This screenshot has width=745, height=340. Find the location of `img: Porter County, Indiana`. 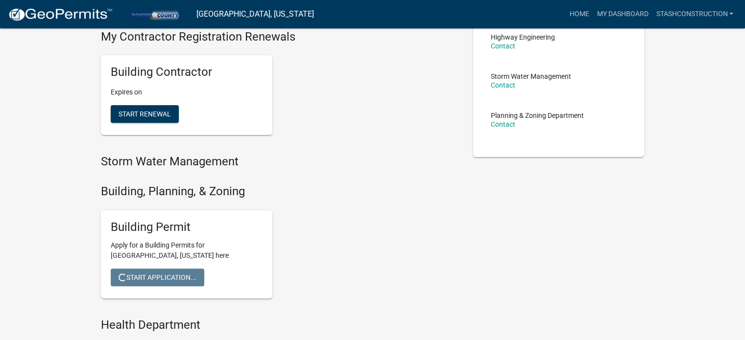

img: Porter County, Indiana is located at coordinates (154, 14).